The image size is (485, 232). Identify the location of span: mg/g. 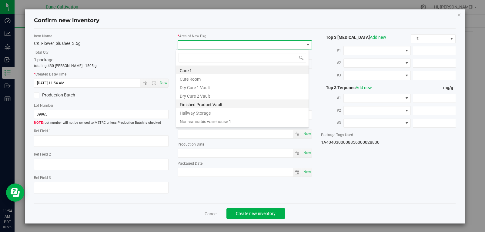
(449, 88).